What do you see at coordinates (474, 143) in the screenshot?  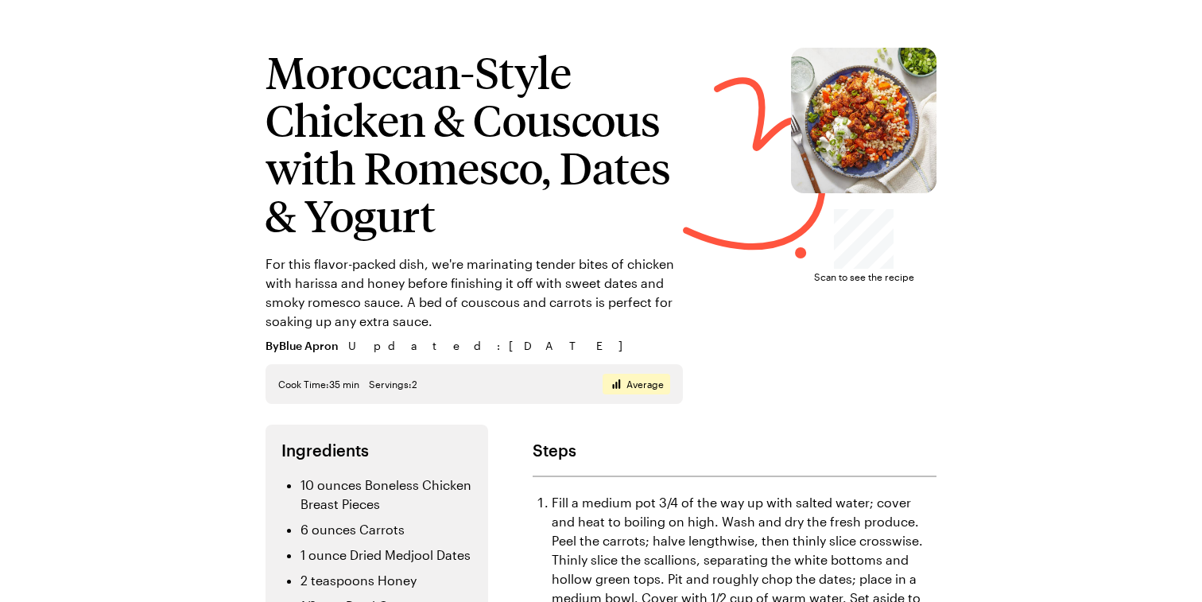 I see `h1: Moroccan-Style Chicken & Couscous with Romesco, Dates & Yogurt` at bounding box center [474, 143].